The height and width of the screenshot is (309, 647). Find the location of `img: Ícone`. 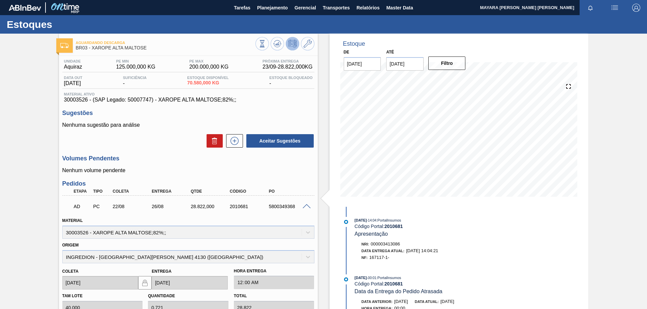

img: Ícone is located at coordinates (64, 45).